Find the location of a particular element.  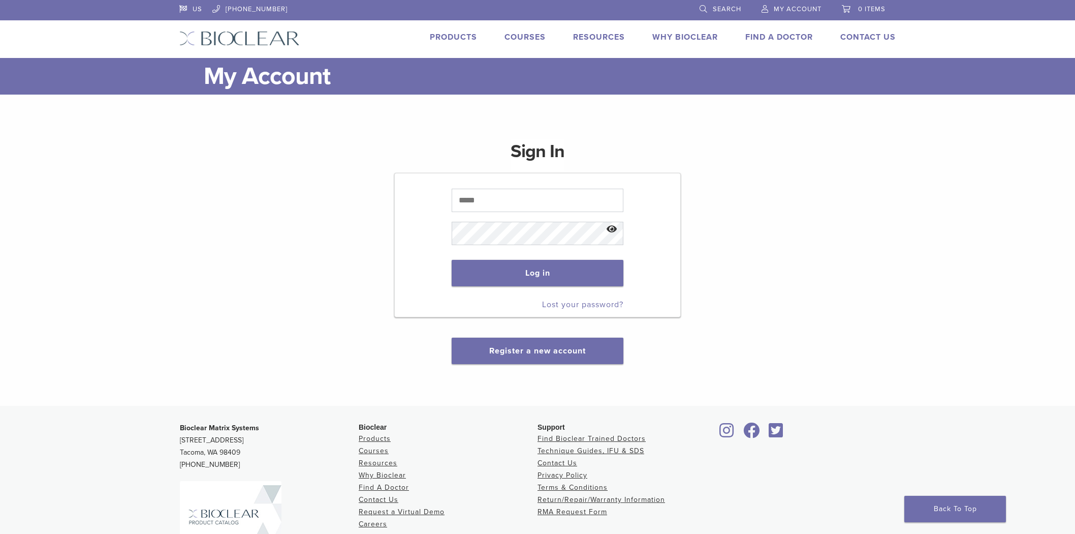

a: Register a new account is located at coordinates (538, 351).